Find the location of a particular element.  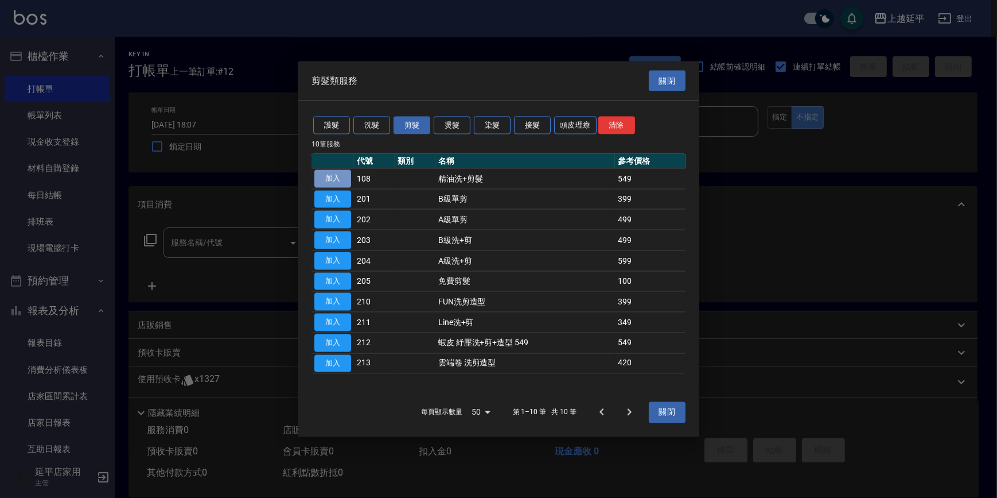

button: 接髮 is located at coordinates (533, 125).